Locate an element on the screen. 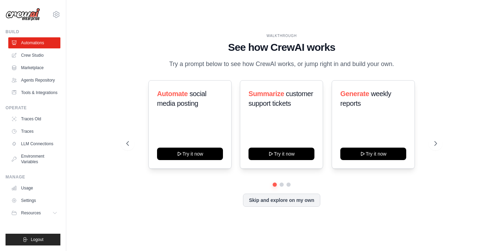  a: Automations is located at coordinates (34, 43).